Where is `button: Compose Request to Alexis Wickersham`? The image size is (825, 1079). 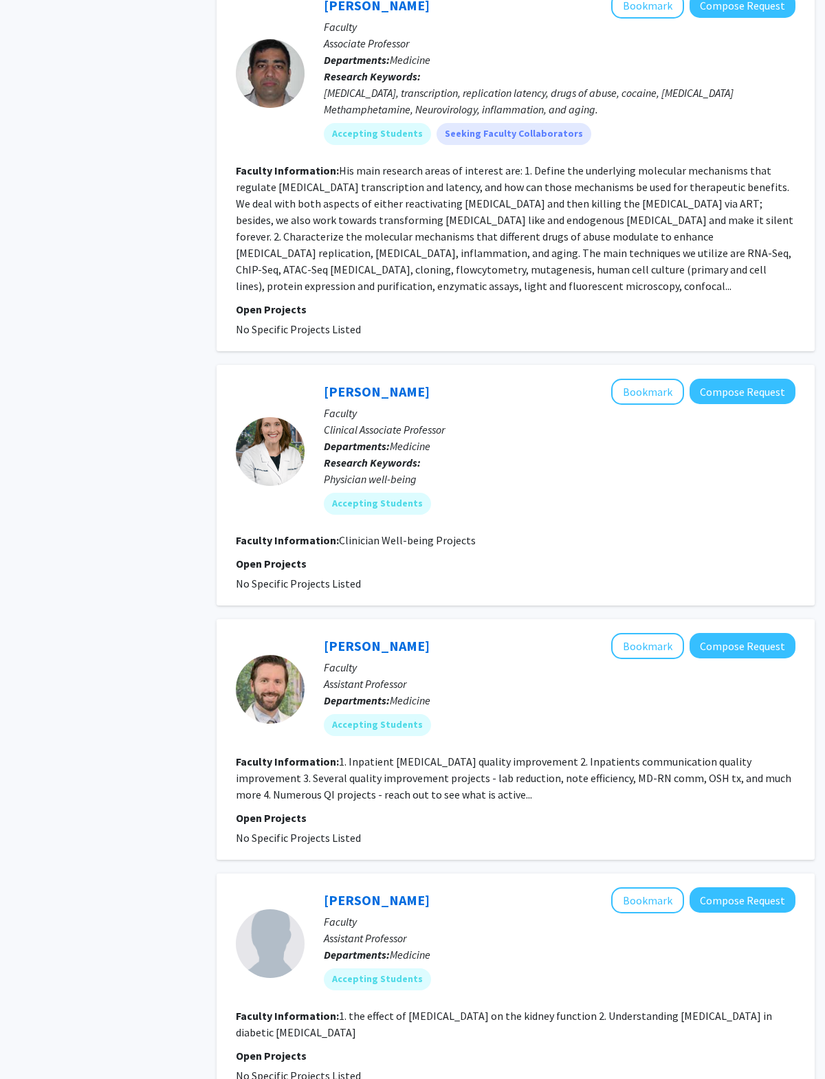 button: Compose Request to Alexis Wickersham is located at coordinates (742, 391).